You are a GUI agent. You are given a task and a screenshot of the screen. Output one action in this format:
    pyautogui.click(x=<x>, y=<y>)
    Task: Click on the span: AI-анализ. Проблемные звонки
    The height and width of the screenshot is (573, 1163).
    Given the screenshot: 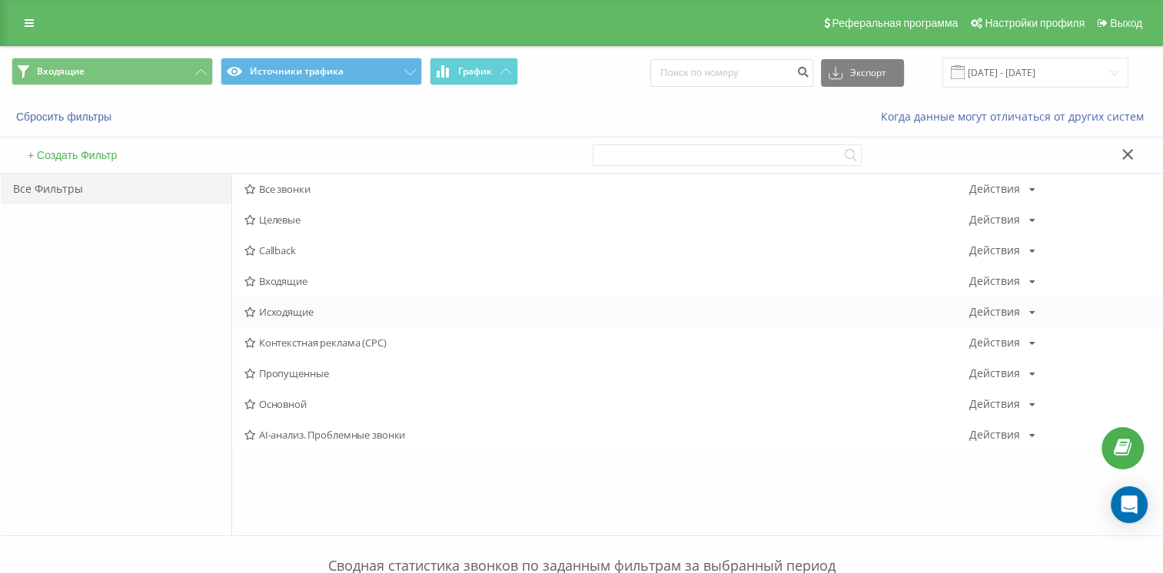 What is the action you would take?
    pyautogui.click(x=606, y=435)
    